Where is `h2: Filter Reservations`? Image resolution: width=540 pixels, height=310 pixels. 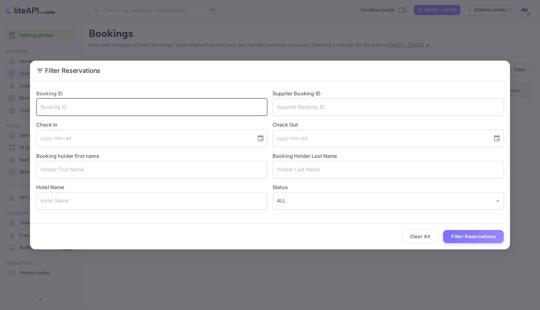
h2: Filter Reservations is located at coordinates (270, 71).